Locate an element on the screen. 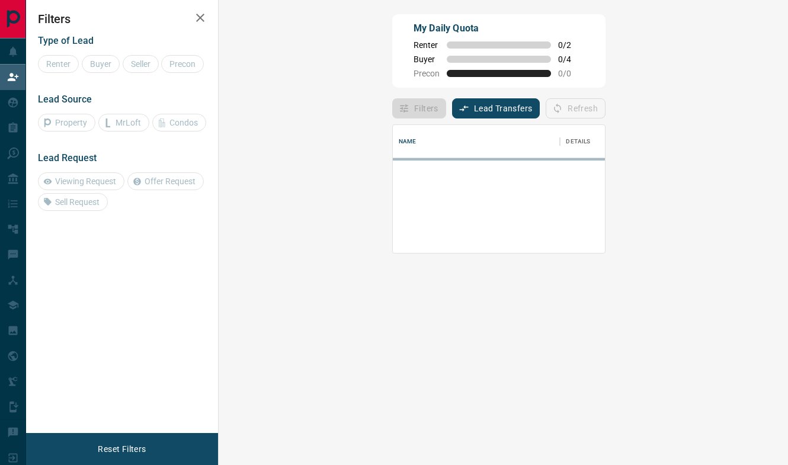 Image resolution: width=788 pixels, height=465 pixels. span: 0 / 4 is located at coordinates (571, 59).